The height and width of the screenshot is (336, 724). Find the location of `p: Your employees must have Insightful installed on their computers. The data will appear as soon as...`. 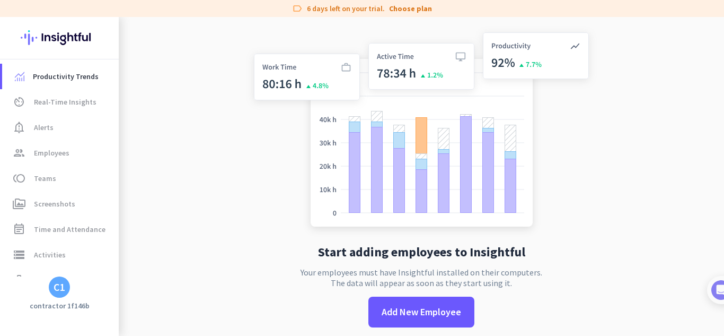

p: Your employees must have Insightful installed on their computers. The data will appear as soon as... is located at coordinates (421, 277).